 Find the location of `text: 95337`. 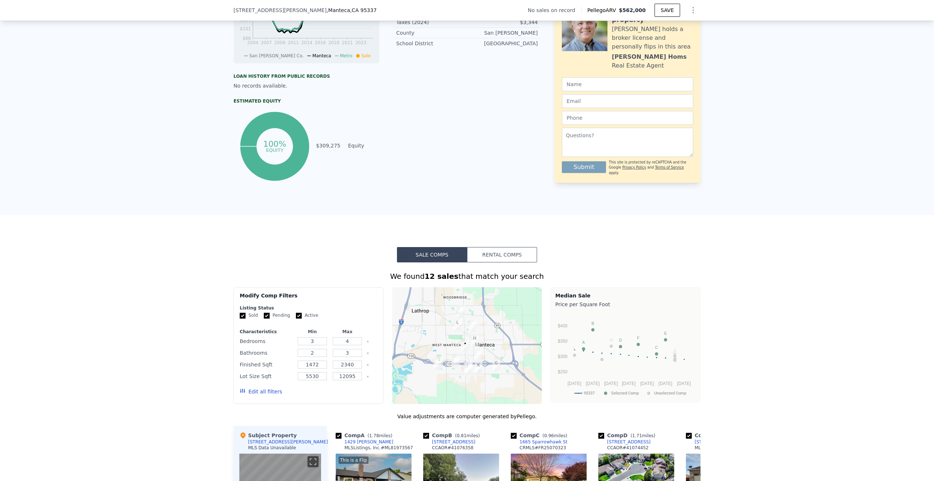

text: 95337 is located at coordinates (589, 393).